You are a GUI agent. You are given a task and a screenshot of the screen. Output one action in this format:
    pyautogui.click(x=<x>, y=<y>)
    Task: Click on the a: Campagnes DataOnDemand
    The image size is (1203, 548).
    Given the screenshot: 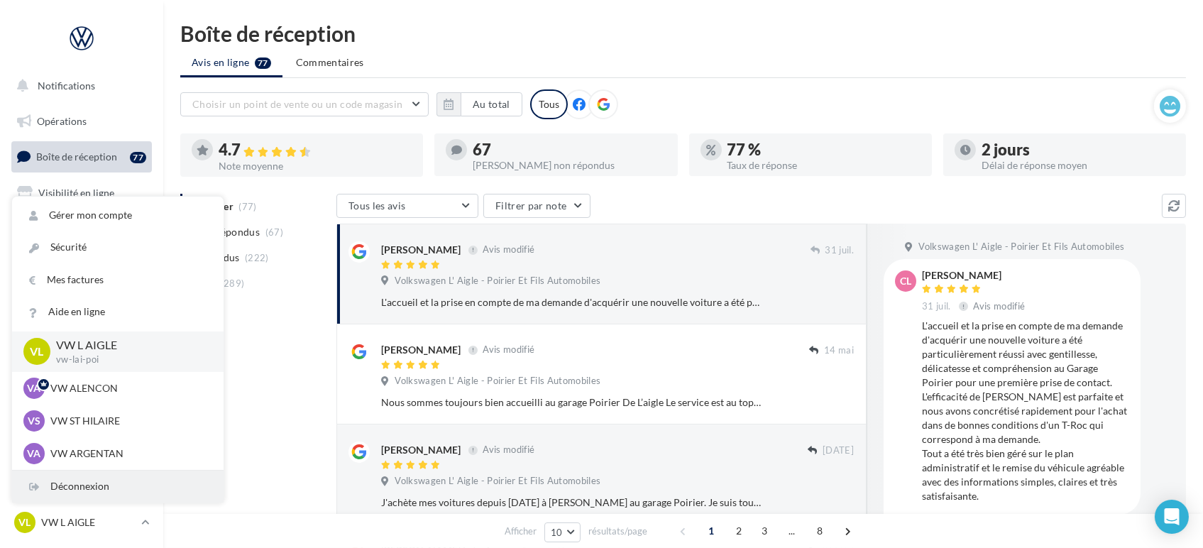 What is the action you would take?
    pyautogui.click(x=82, y=422)
    